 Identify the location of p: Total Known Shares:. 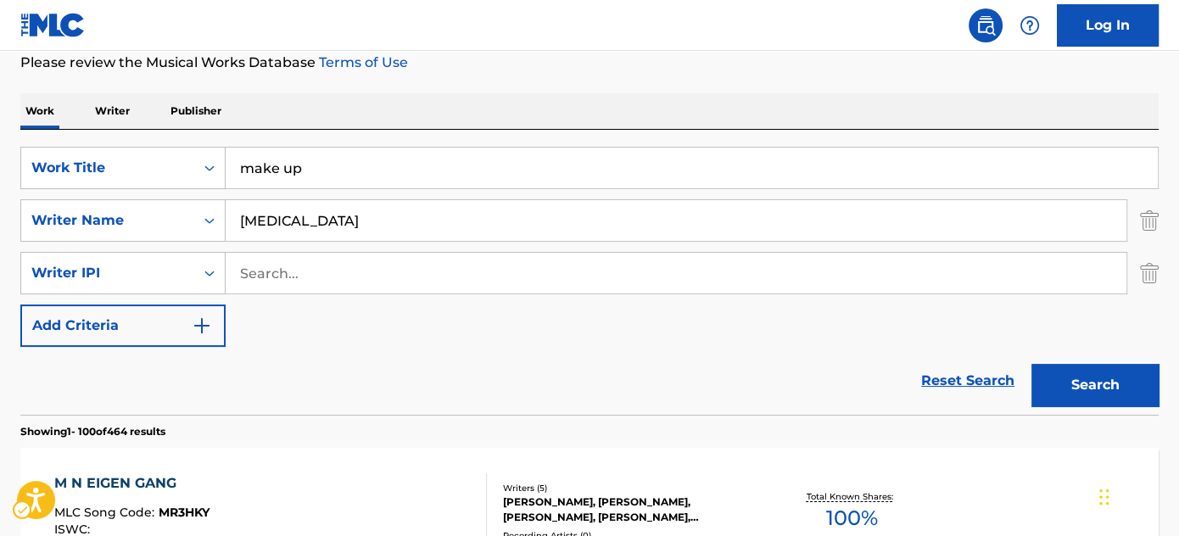
(852, 496).